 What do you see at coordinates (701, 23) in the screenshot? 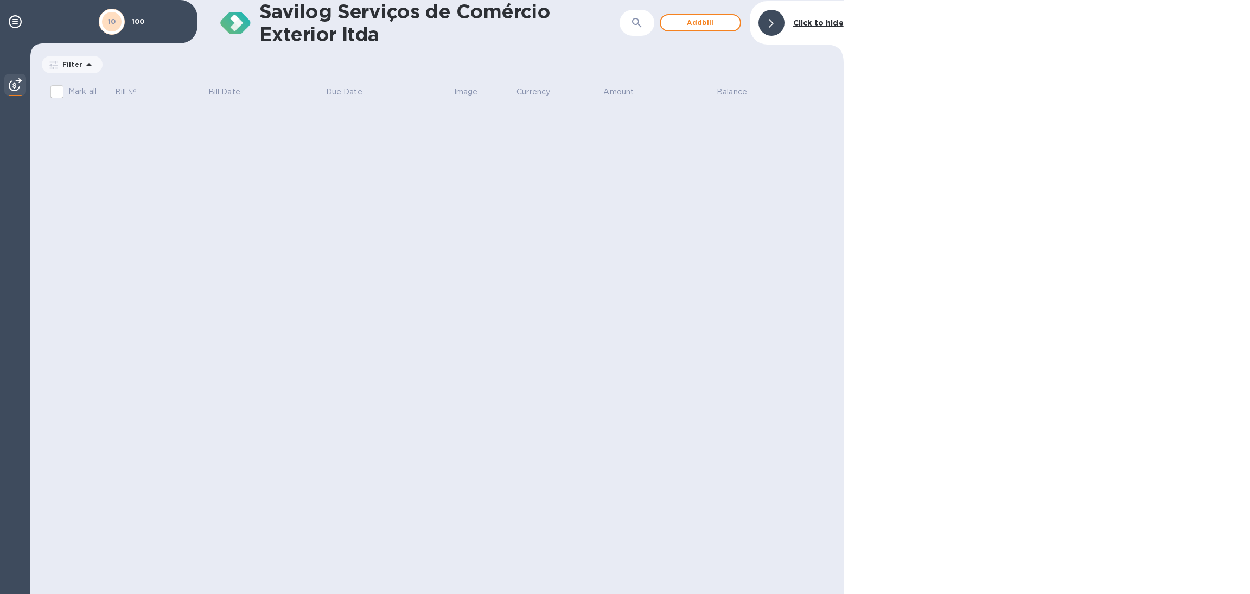
I see `button: Addbill` at bounding box center [701, 23].